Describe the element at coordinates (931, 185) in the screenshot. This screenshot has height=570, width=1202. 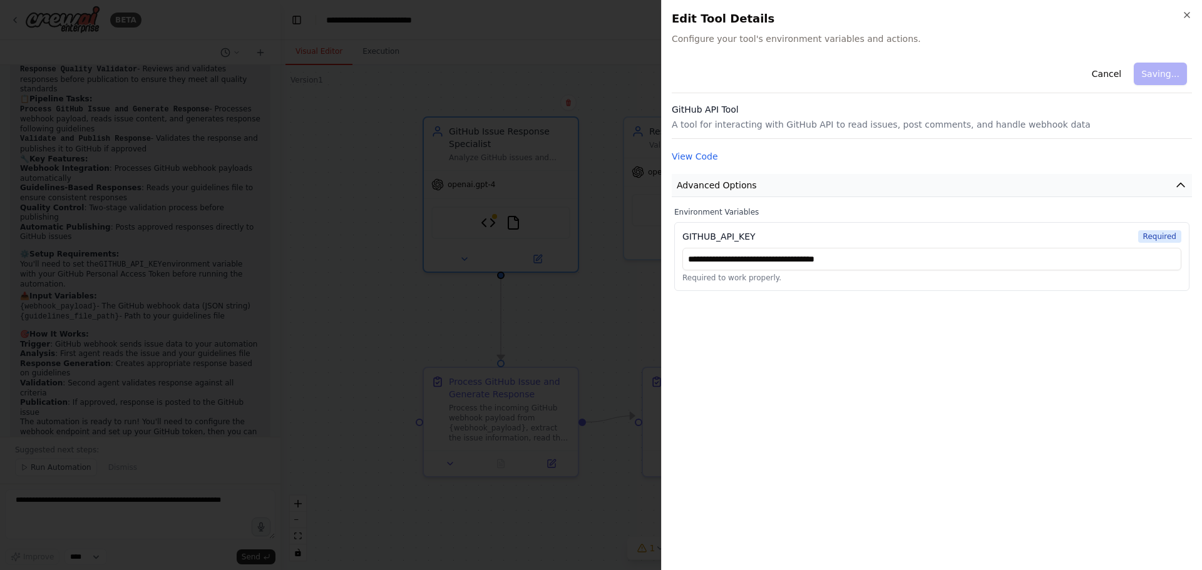
I see `button: Advanced Options` at that location.